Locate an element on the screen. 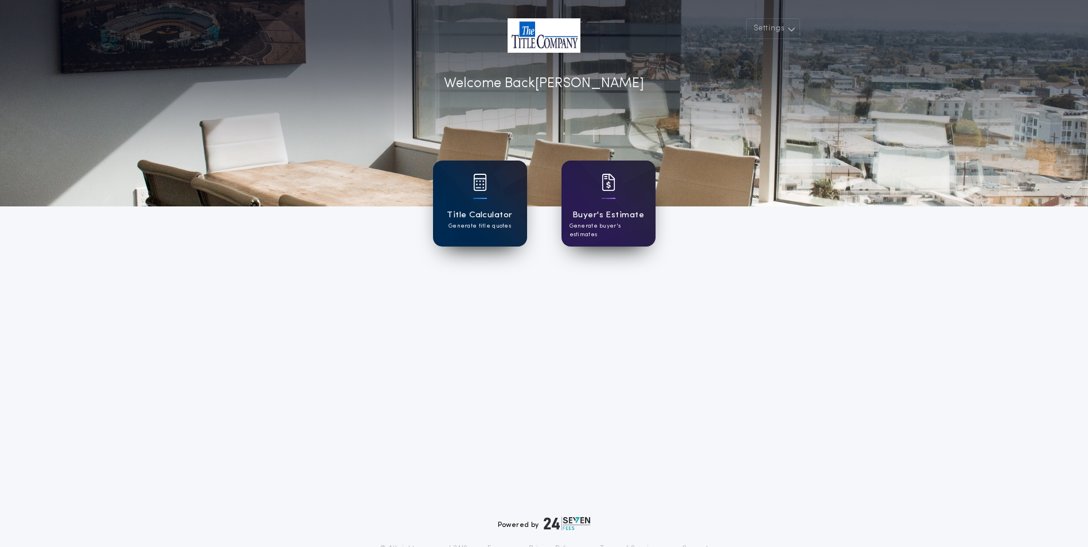 The height and width of the screenshot is (547, 1088). h1: Title Calculator is located at coordinates (479, 215).